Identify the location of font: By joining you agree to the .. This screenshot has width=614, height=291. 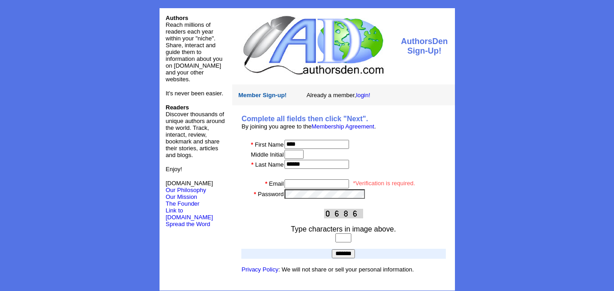
(309, 126).